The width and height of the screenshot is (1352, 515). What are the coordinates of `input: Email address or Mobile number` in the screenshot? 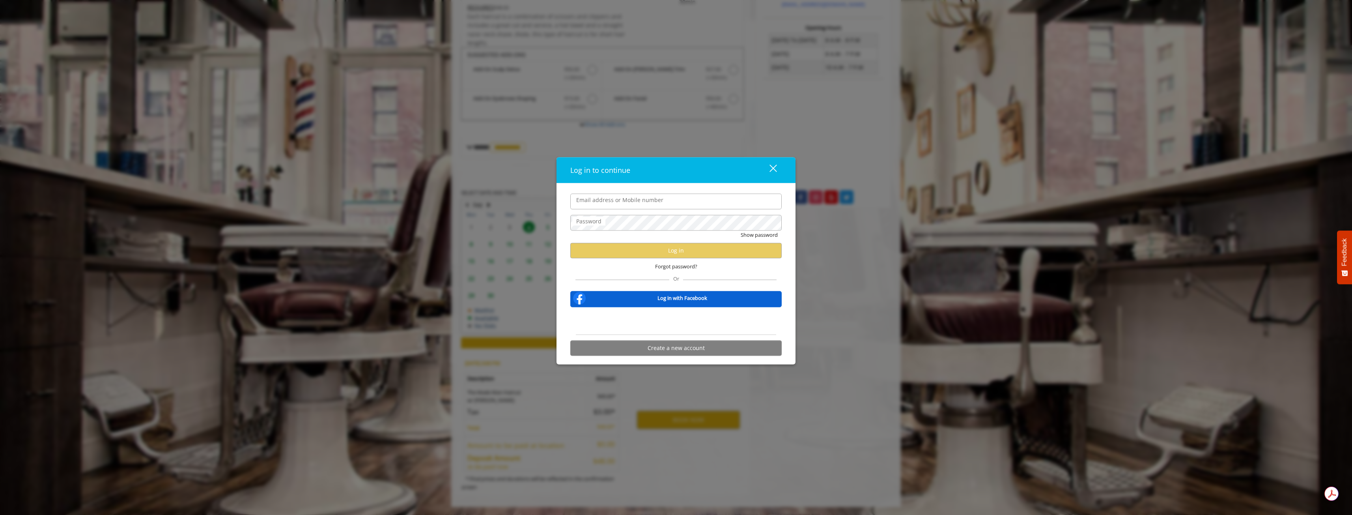 It's located at (676, 201).